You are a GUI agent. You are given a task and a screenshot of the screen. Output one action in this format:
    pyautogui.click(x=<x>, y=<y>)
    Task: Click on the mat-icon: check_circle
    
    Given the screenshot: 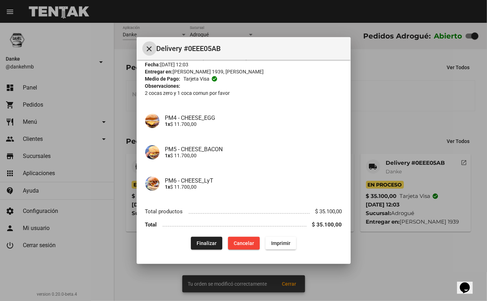 What is the action you would take?
    pyautogui.click(x=215, y=79)
    